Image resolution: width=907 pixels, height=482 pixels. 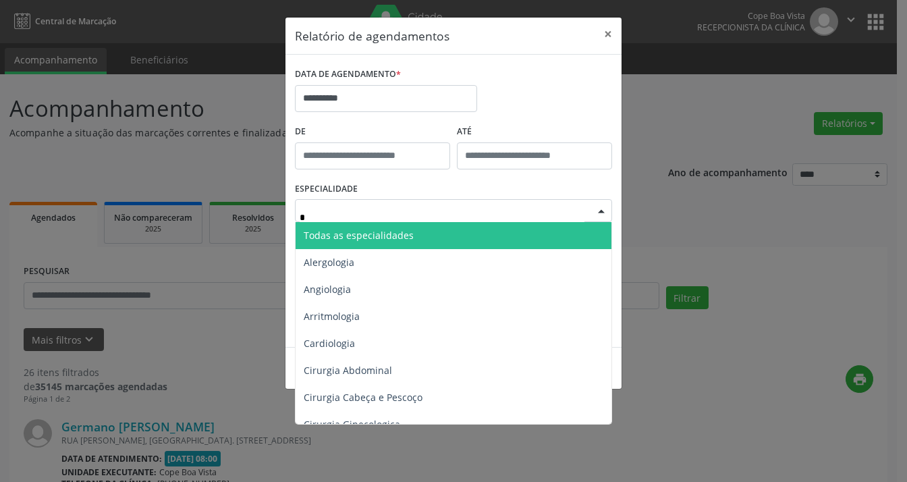 I want to click on button: Close, so click(x=608, y=34).